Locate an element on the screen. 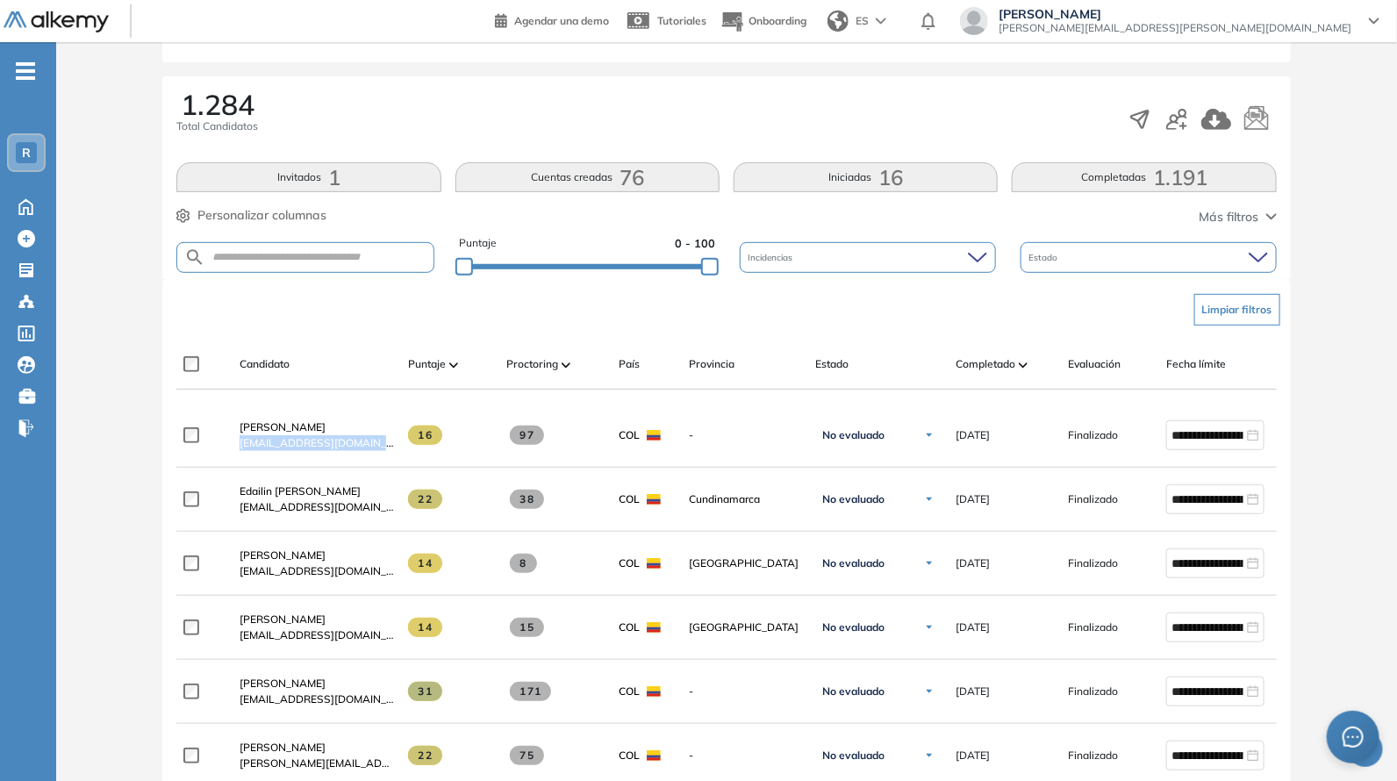 Image resolution: width=1397 pixels, height=781 pixels. button: Iniciadas16 is located at coordinates (865, 177).